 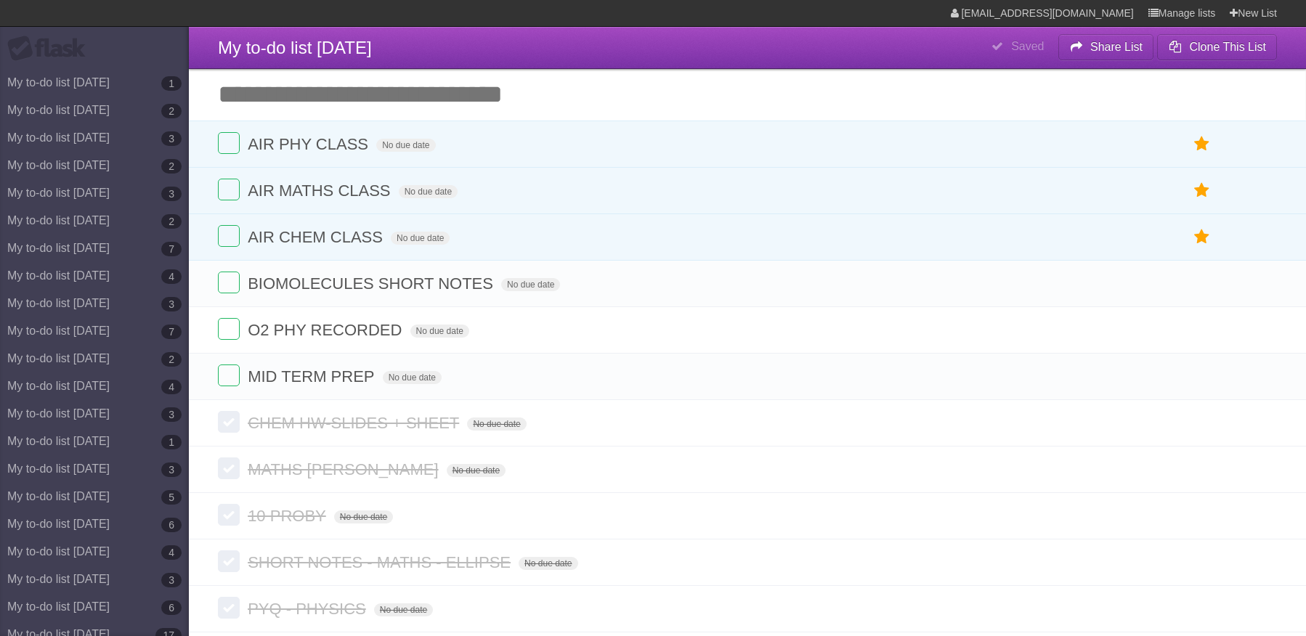 I want to click on span: MID TERM PREP, so click(x=312, y=376).